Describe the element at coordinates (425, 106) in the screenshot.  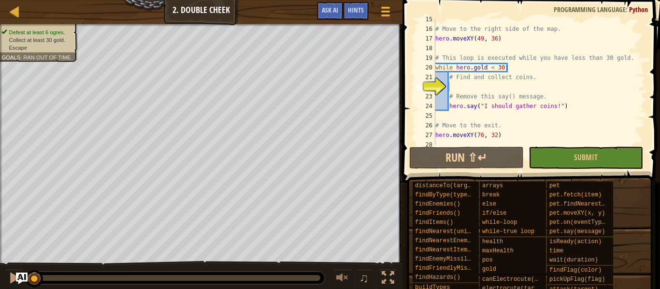
I see `div: 24` at that location.